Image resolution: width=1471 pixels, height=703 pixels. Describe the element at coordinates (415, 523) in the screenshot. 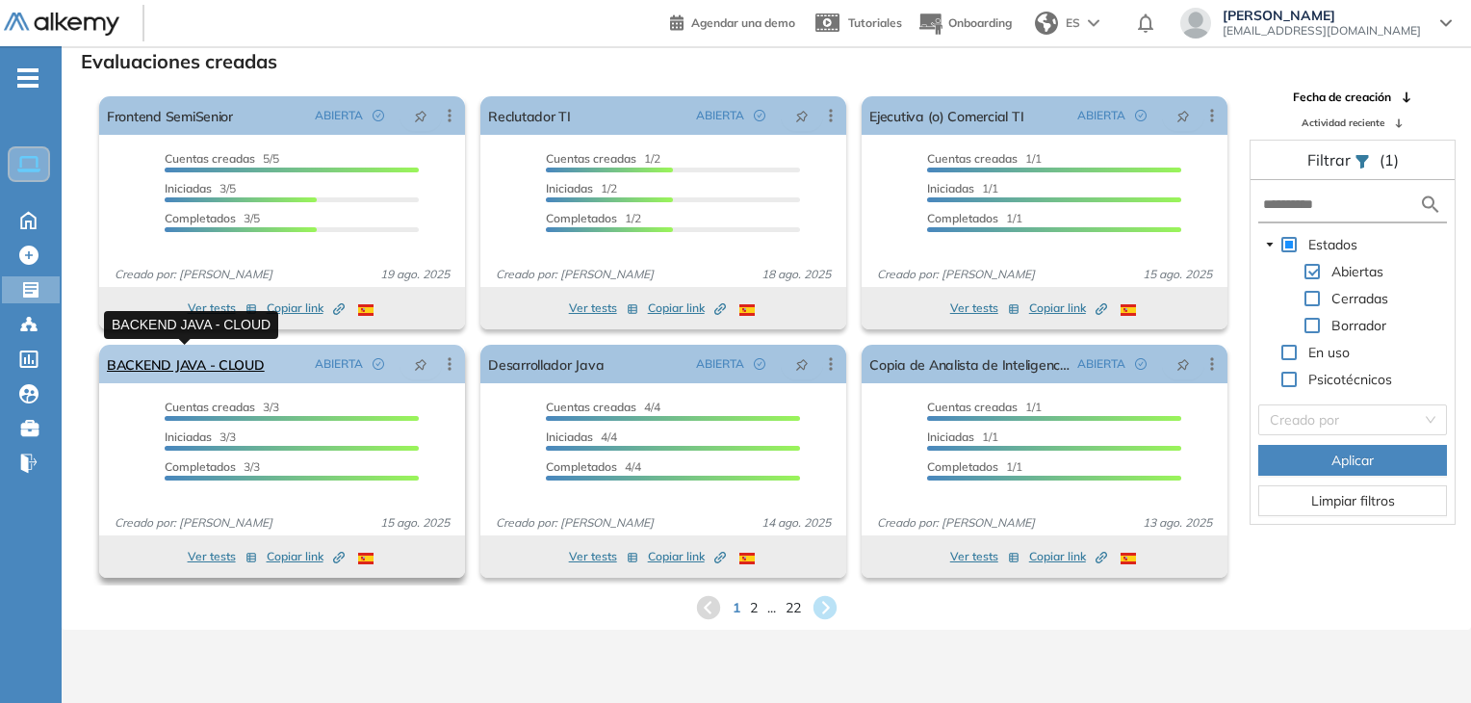

I see `span: 15 ago. 2025` at that location.